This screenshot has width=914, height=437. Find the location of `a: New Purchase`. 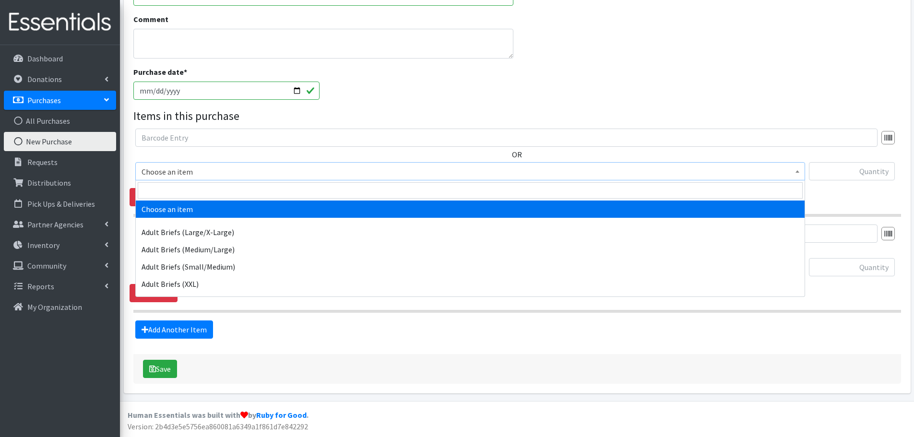

a: New Purchase is located at coordinates (60, 142).